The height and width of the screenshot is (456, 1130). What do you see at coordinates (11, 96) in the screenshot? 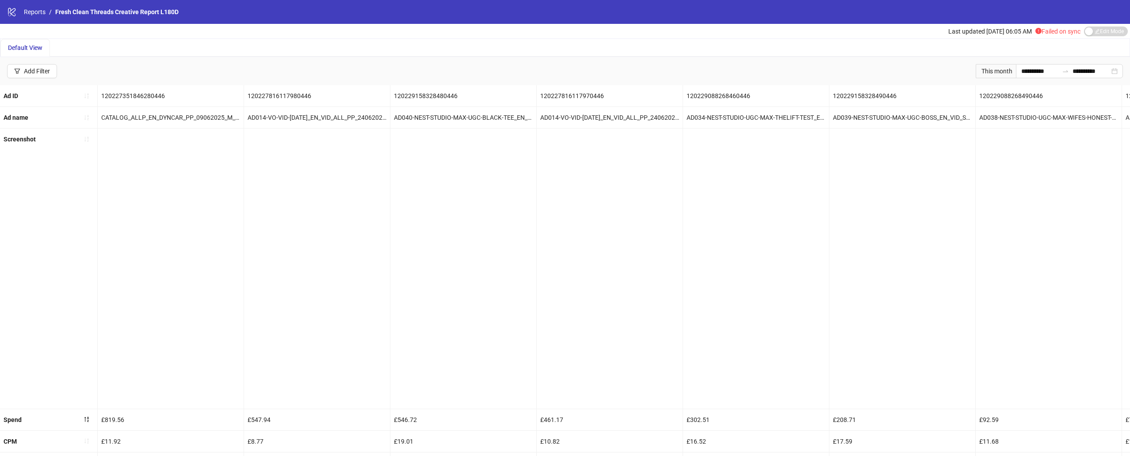
I see `b: Ad ID` at bounding box center [11, 96].